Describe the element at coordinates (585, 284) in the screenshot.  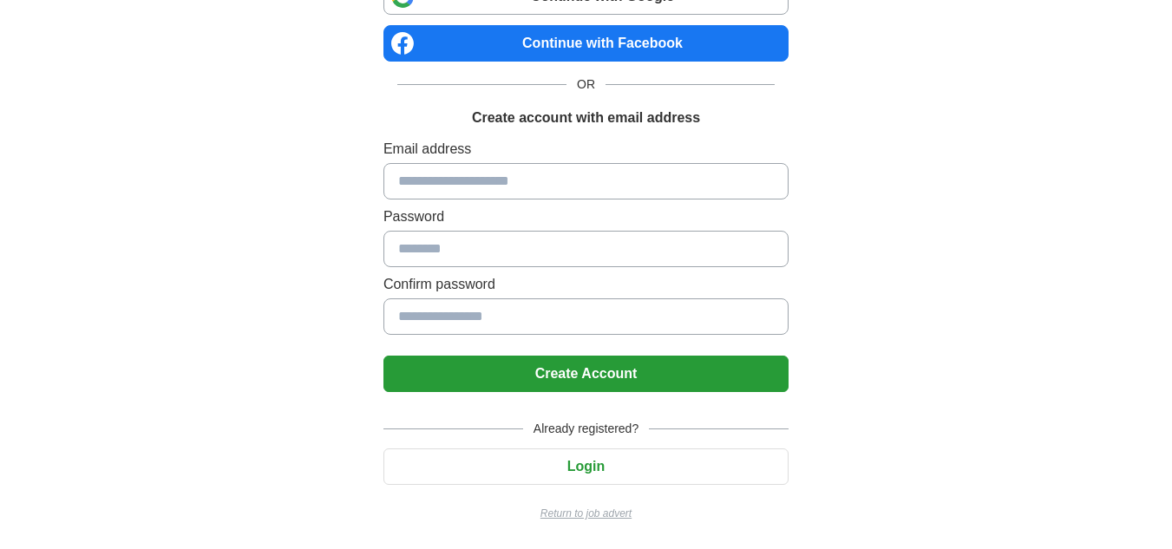
I see `label: Confirm password` at that location.